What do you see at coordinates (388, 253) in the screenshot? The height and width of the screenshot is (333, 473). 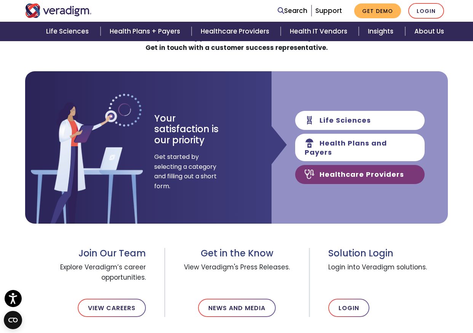 I see `h3: Solution Login` at bounding box center [388, 253].